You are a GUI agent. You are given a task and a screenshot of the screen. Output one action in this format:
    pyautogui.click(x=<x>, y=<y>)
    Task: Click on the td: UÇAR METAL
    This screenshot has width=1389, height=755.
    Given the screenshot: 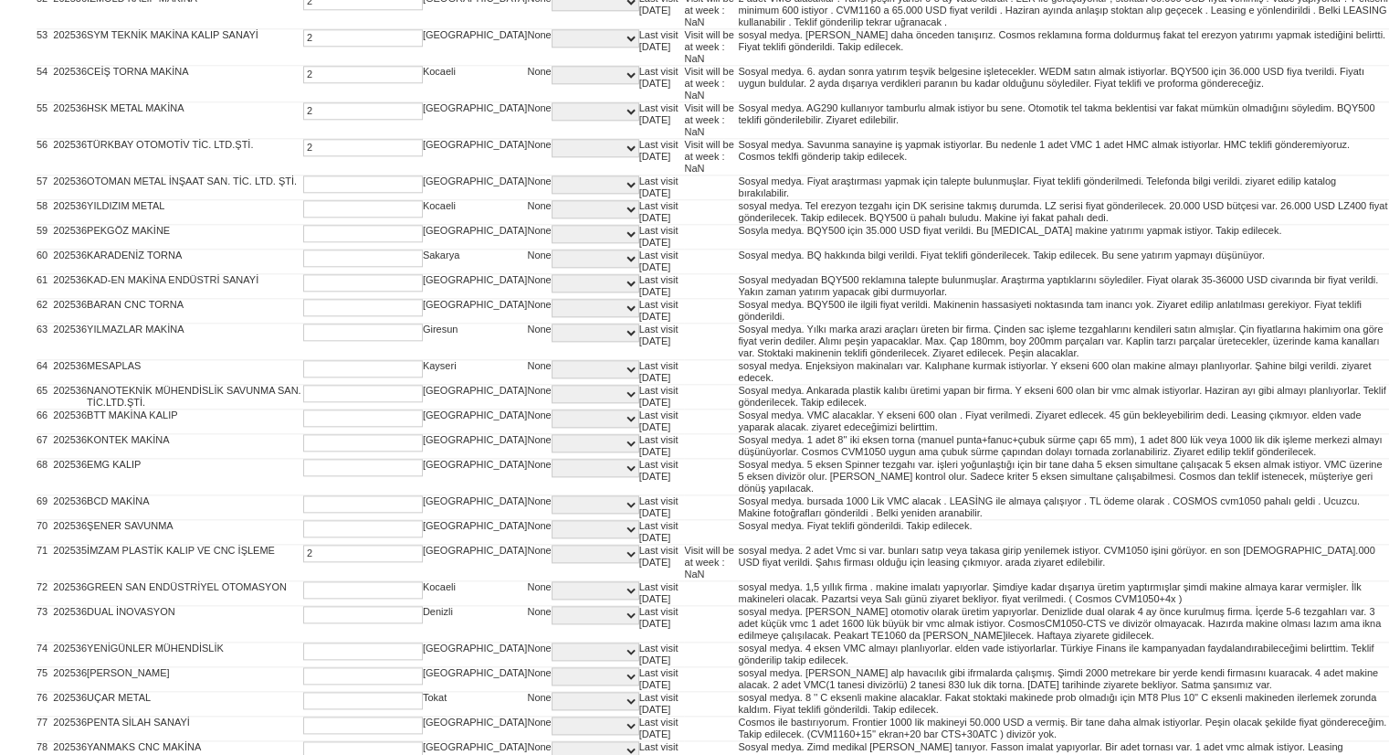 What is the action you would take?
    pyautogui.click(x=195, y=703)
    